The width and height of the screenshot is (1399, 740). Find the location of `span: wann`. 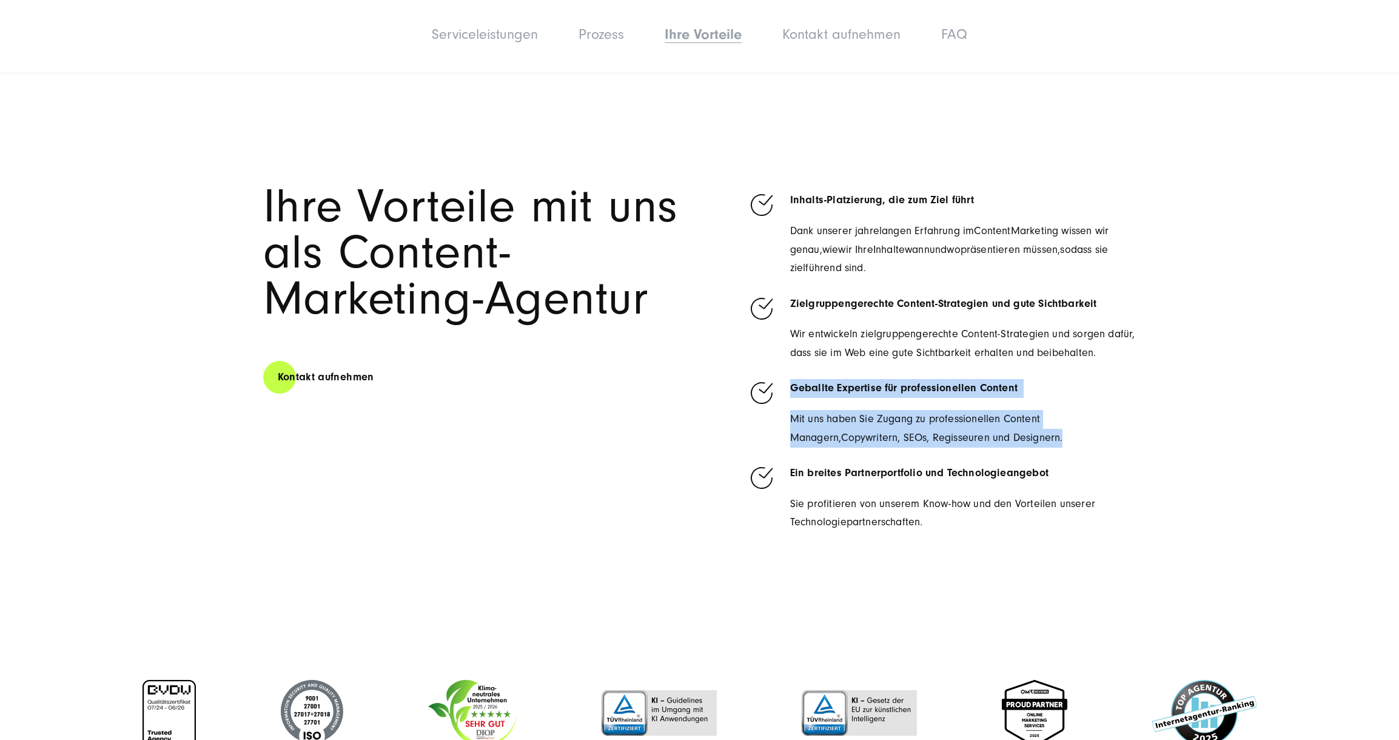

span: wann is located at coordinates (917, 249).